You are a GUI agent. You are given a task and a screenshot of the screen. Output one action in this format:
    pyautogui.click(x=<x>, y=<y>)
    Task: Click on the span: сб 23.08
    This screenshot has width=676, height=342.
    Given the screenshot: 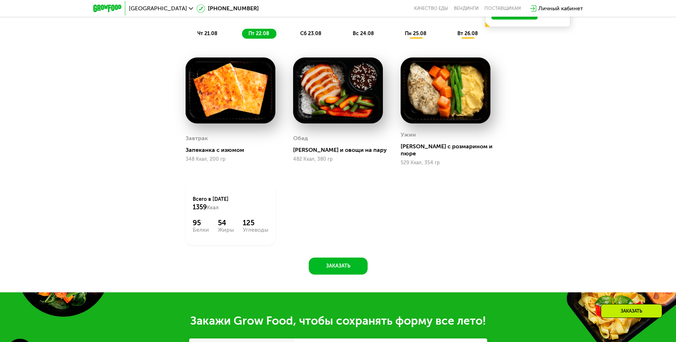 What is the action you would take?
    pyautogui.click(x=311, y=33)
    